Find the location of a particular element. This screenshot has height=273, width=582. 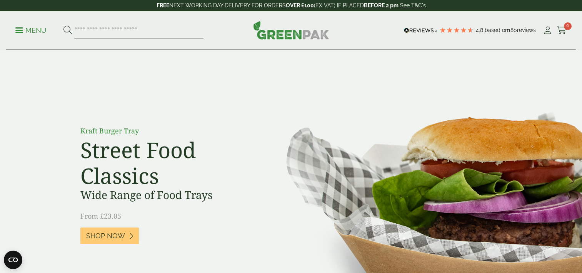

span: reviews is located at coordinates (527, 30).